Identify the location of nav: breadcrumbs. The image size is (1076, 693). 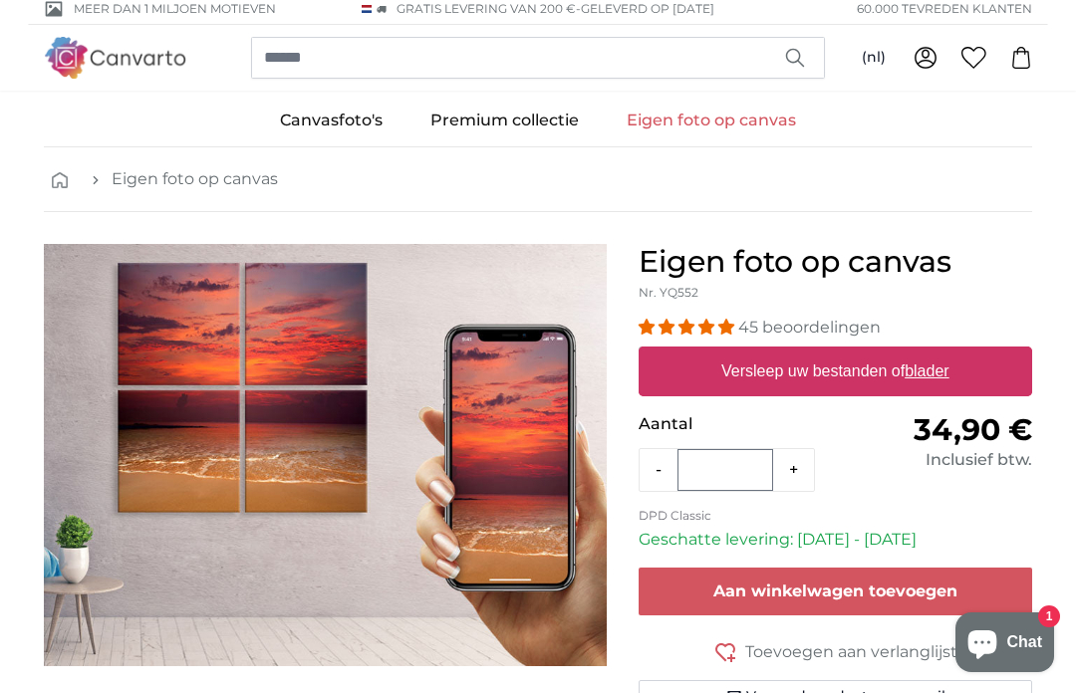
(538, 179).